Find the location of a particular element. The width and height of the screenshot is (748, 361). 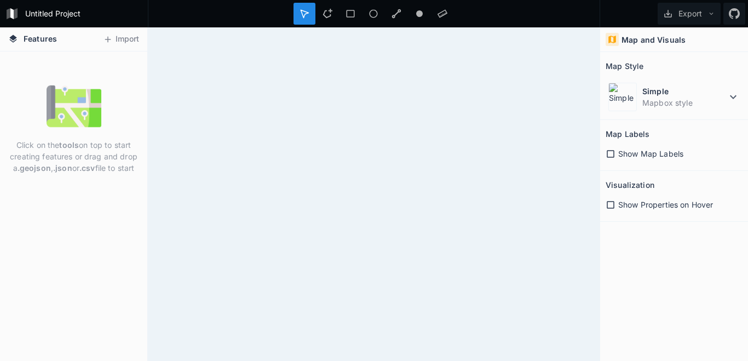

h2: Visualization is located at coordinates (630, 184).